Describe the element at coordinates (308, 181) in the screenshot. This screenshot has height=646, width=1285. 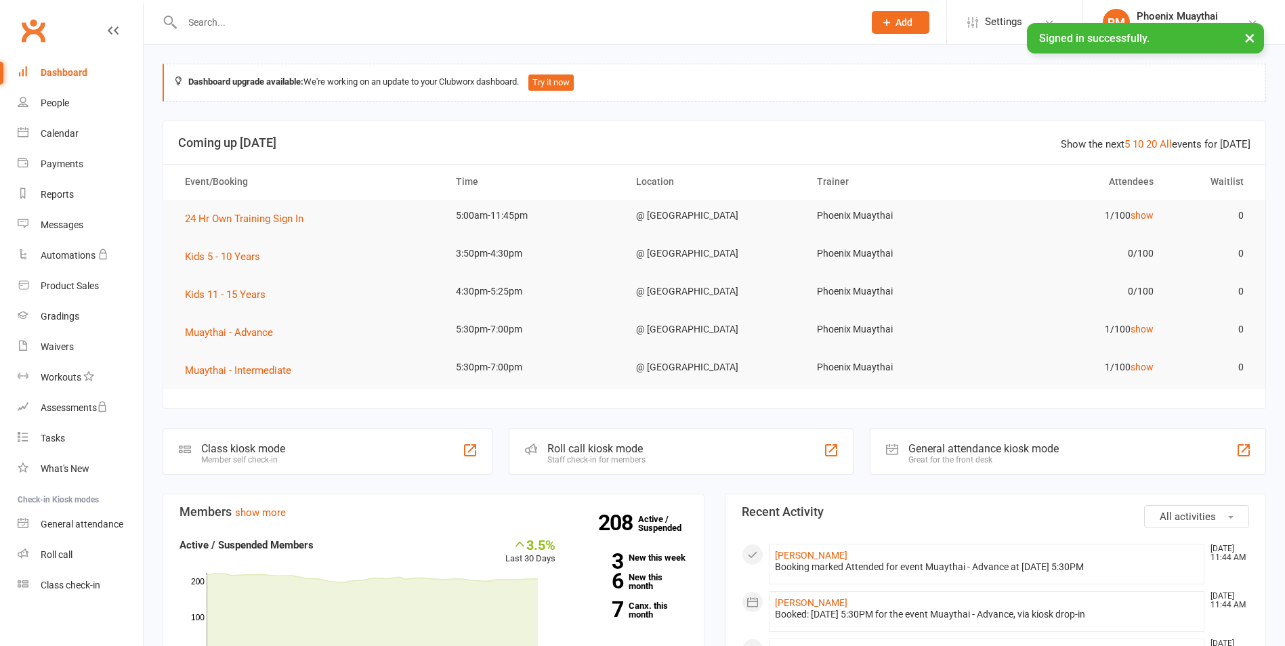
I see `th: Event/Booking` at that location.